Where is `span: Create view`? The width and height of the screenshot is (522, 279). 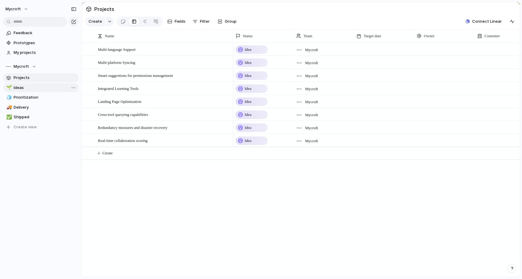 span: Create view is located at coordinates (25, 127).